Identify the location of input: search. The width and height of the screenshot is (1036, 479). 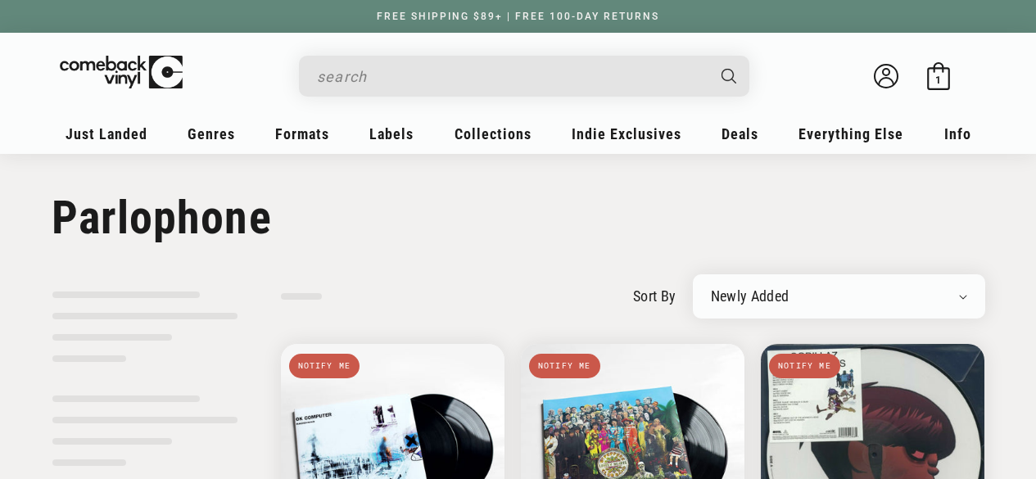
(511, 76).